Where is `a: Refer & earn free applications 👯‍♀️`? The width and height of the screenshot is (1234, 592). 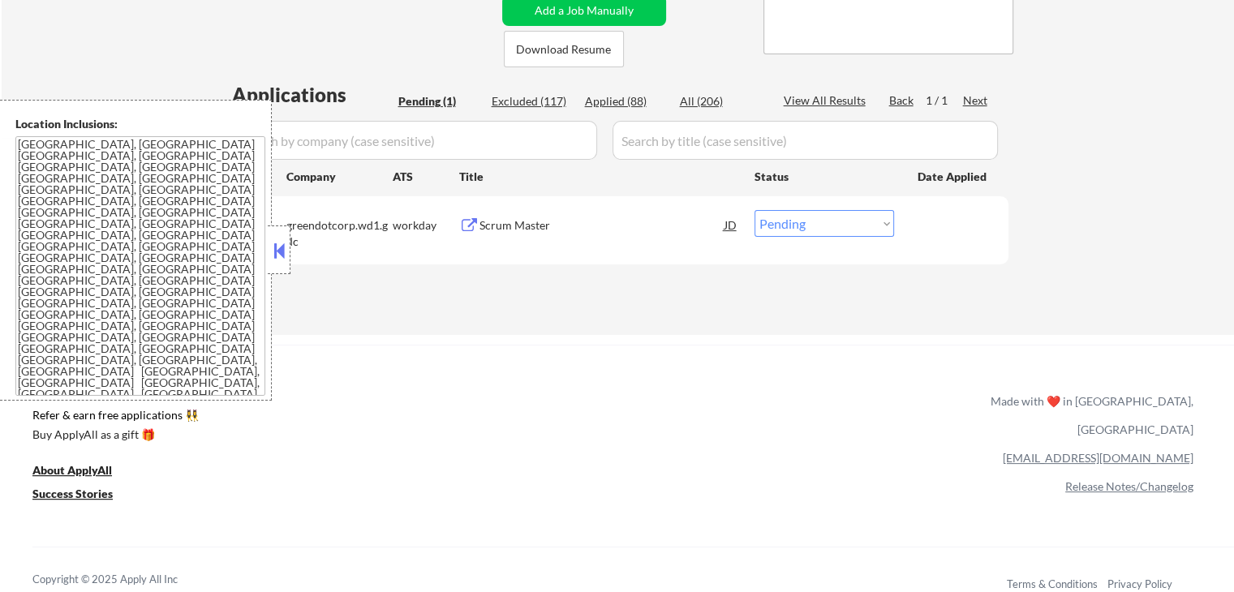 a: Refer & earn free applications 👯‍♀️ is located at coordinates (342, 418).